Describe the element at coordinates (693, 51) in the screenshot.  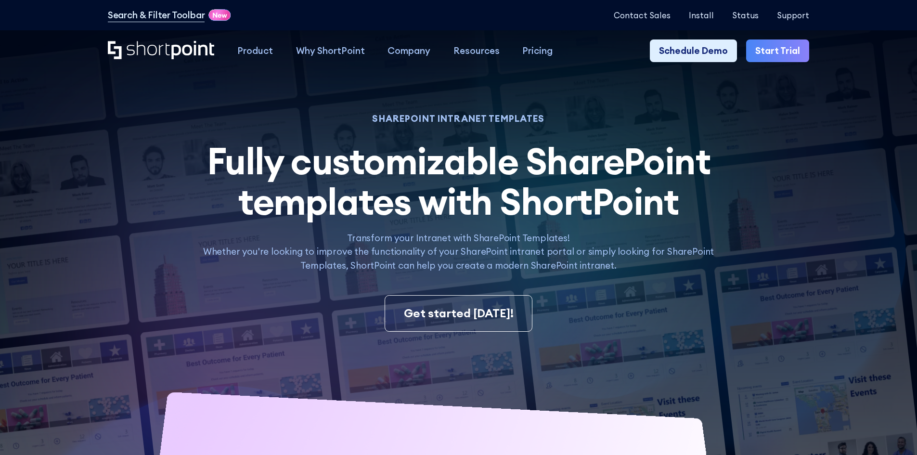
I see `a: Schedule Demo` at that location.